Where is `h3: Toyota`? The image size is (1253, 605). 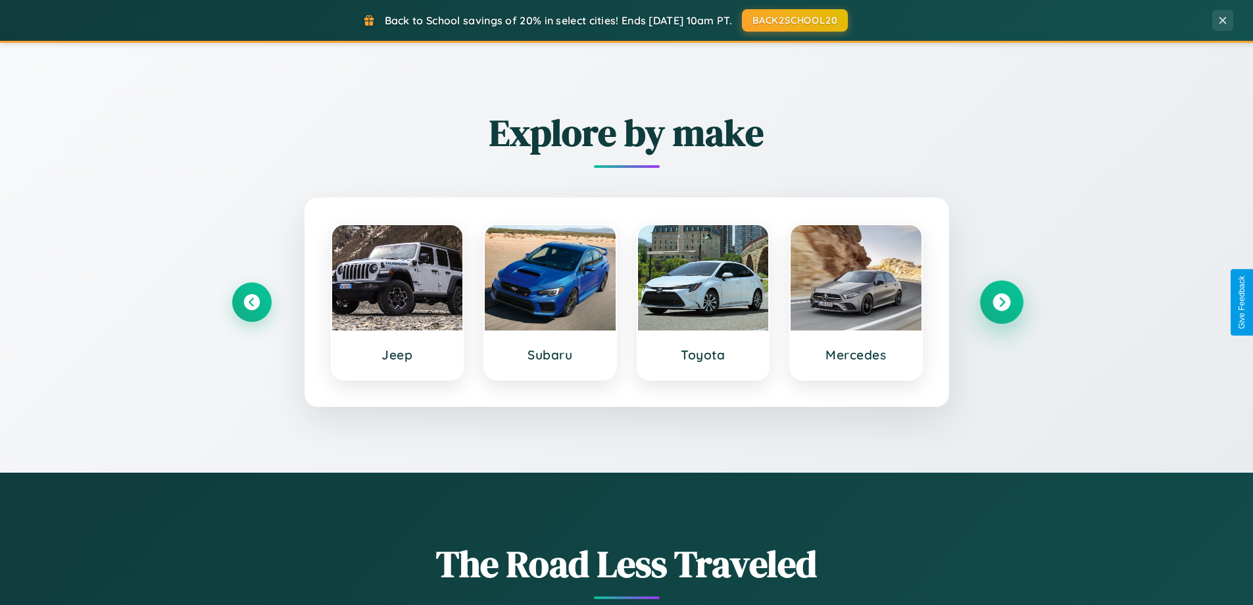 h3: Toyota is located at coordinates (703, 355).